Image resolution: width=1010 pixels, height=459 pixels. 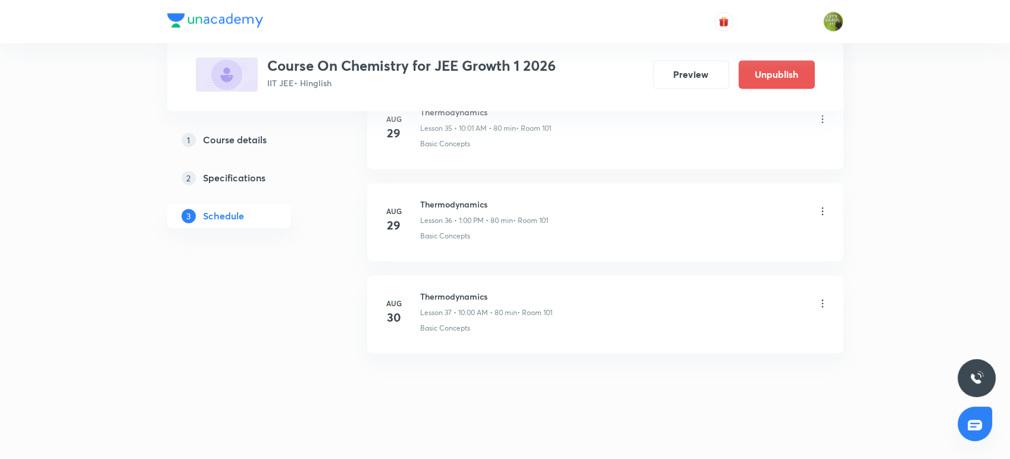 What do you see at coordinates (691, 74) in the screenshot?
I see `button: Preview` at bounding box center [691, 74].